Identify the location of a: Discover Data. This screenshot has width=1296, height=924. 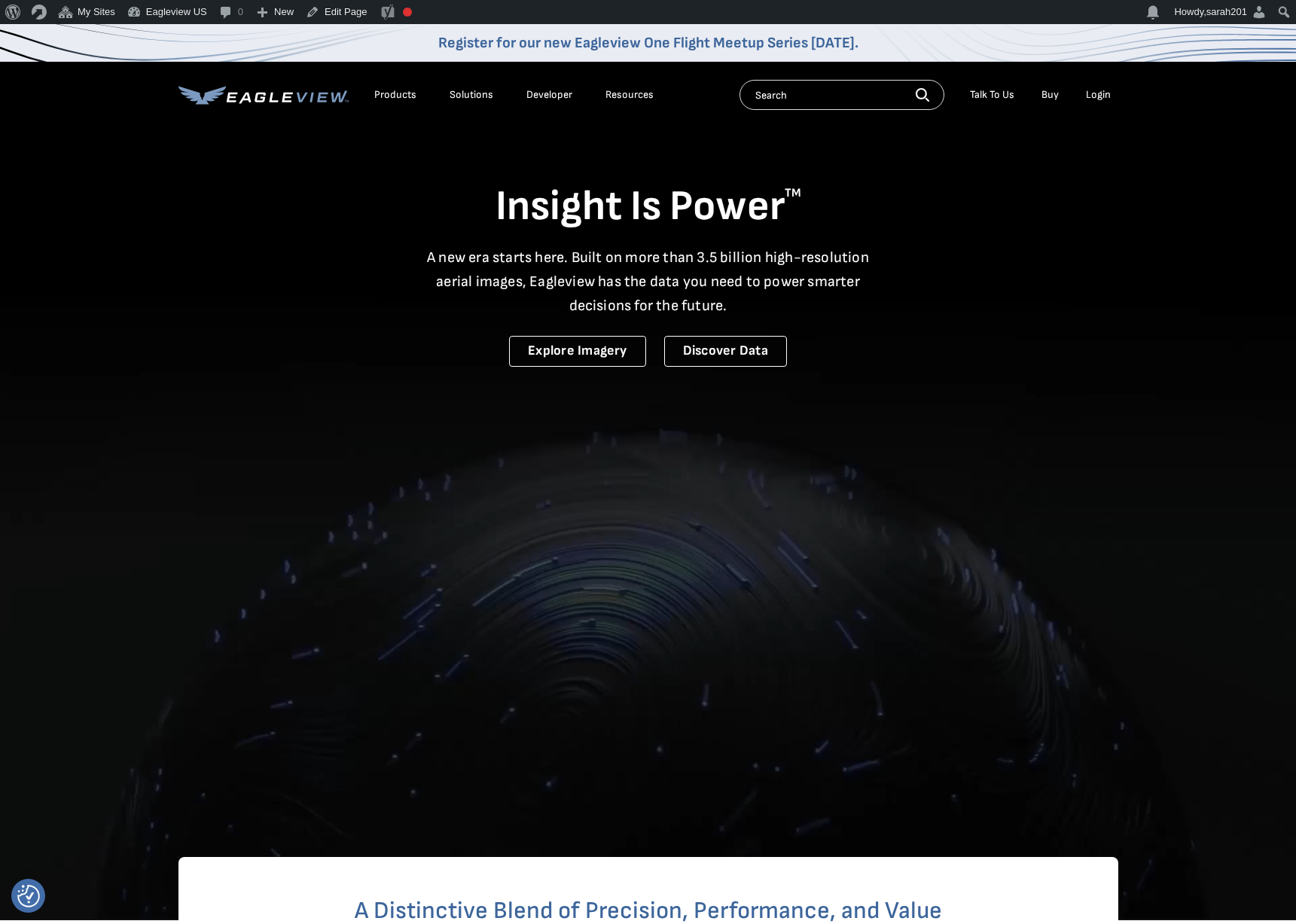
(726, 351).